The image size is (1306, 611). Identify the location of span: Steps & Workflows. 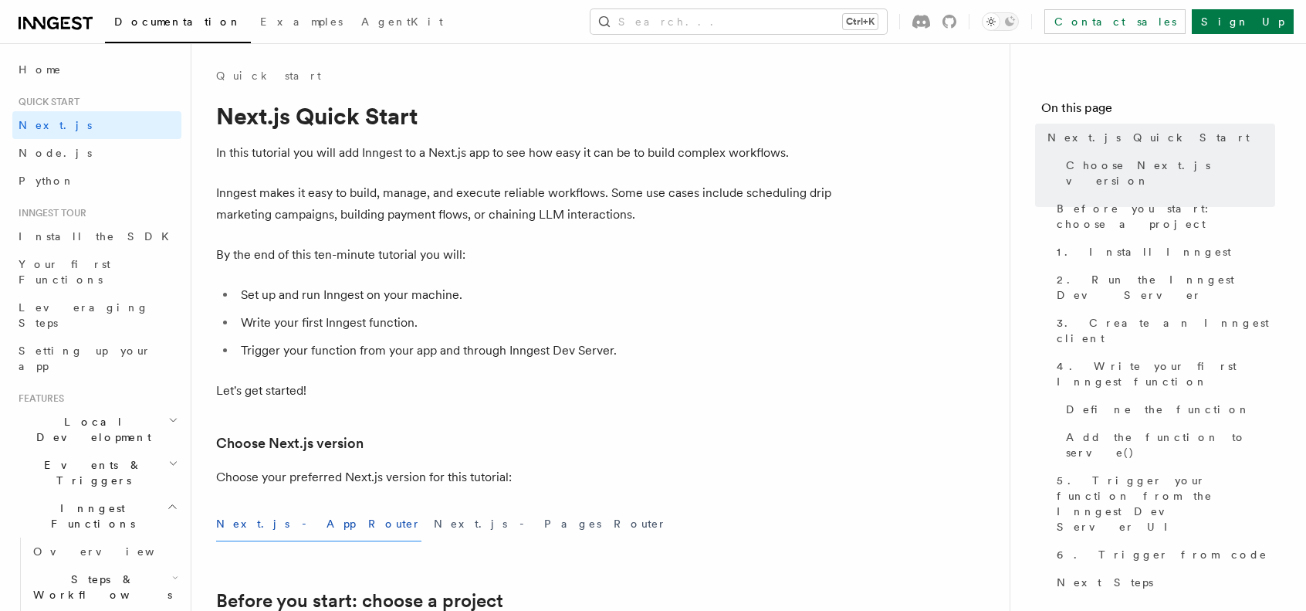
(100, 587).